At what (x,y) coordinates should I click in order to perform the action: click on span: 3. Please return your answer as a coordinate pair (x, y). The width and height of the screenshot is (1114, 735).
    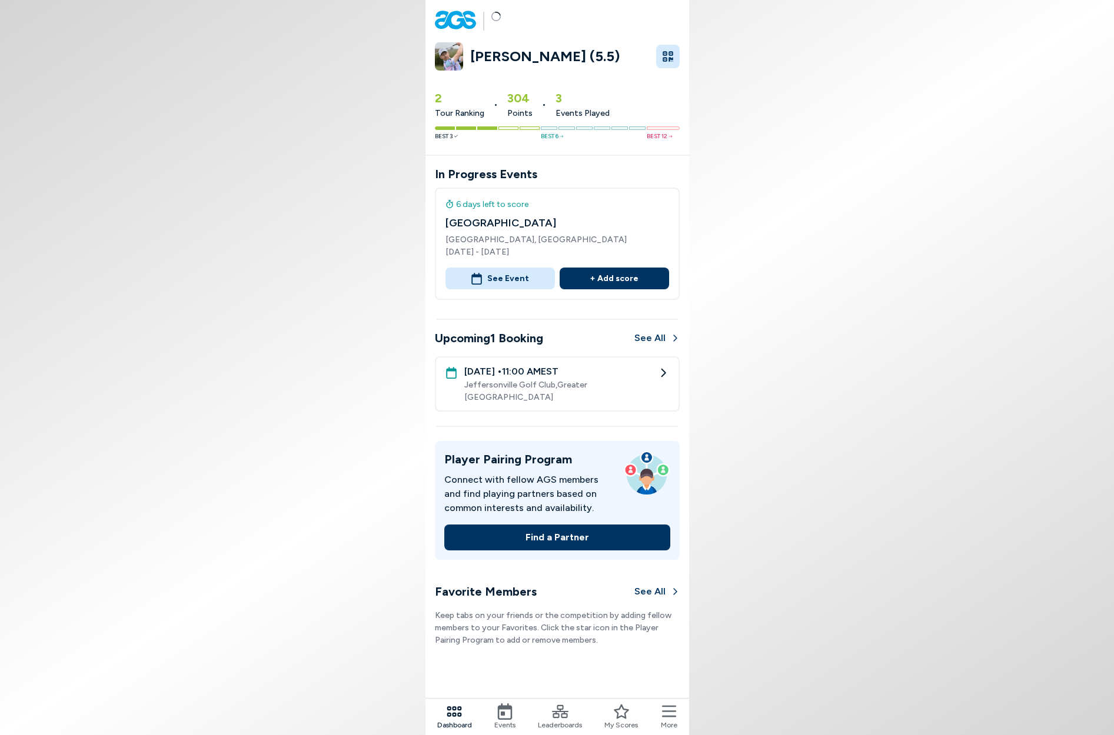
    Looking at the image, I should click on (582, 98).